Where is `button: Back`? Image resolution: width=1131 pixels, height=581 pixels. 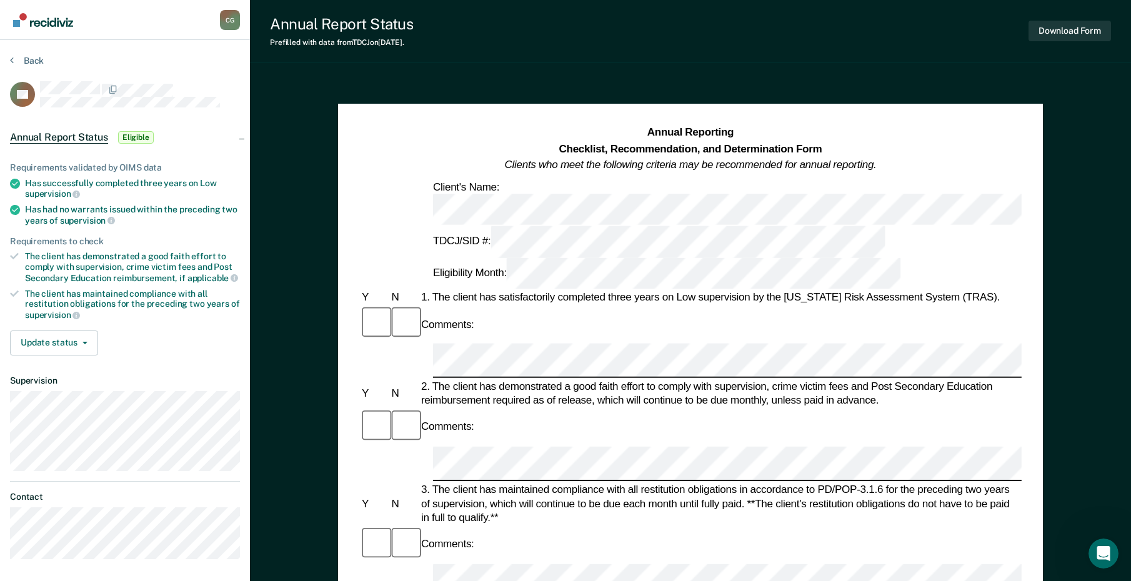 button: Back is located at coordinates (27, 61).